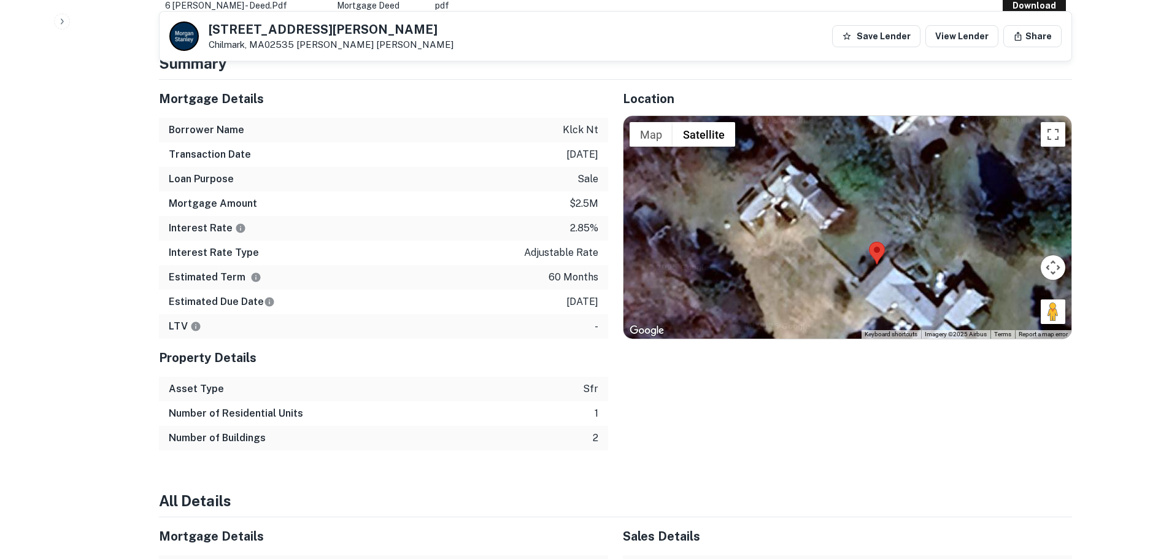  What do you see at coordinates (891, 335) in the screenshot?
I see `button: Keyboard shortcuts` at bounding box center [891, 335].